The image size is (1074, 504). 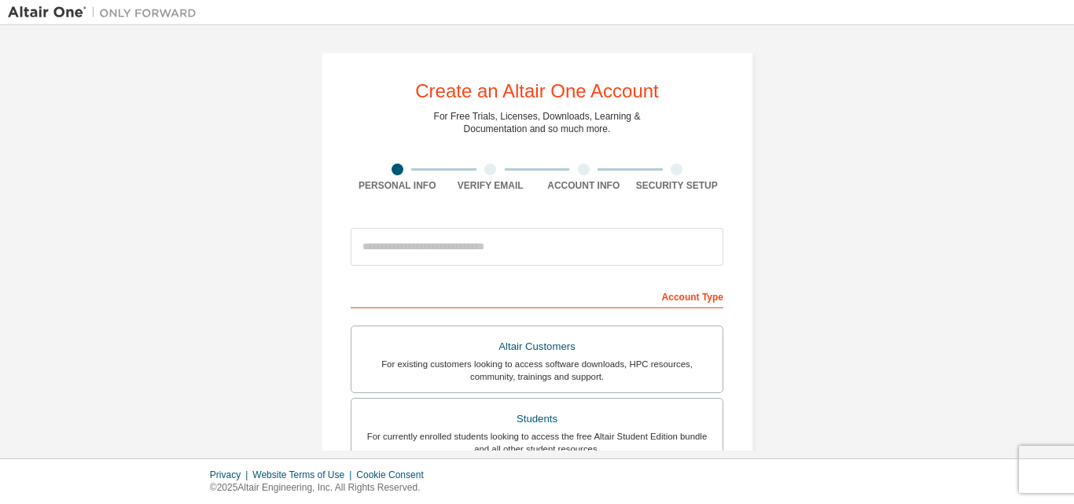 What do you see at coordinates (583, 186) in the screenshot?
I see `div: Account Info` at bounding box center [583, 186].